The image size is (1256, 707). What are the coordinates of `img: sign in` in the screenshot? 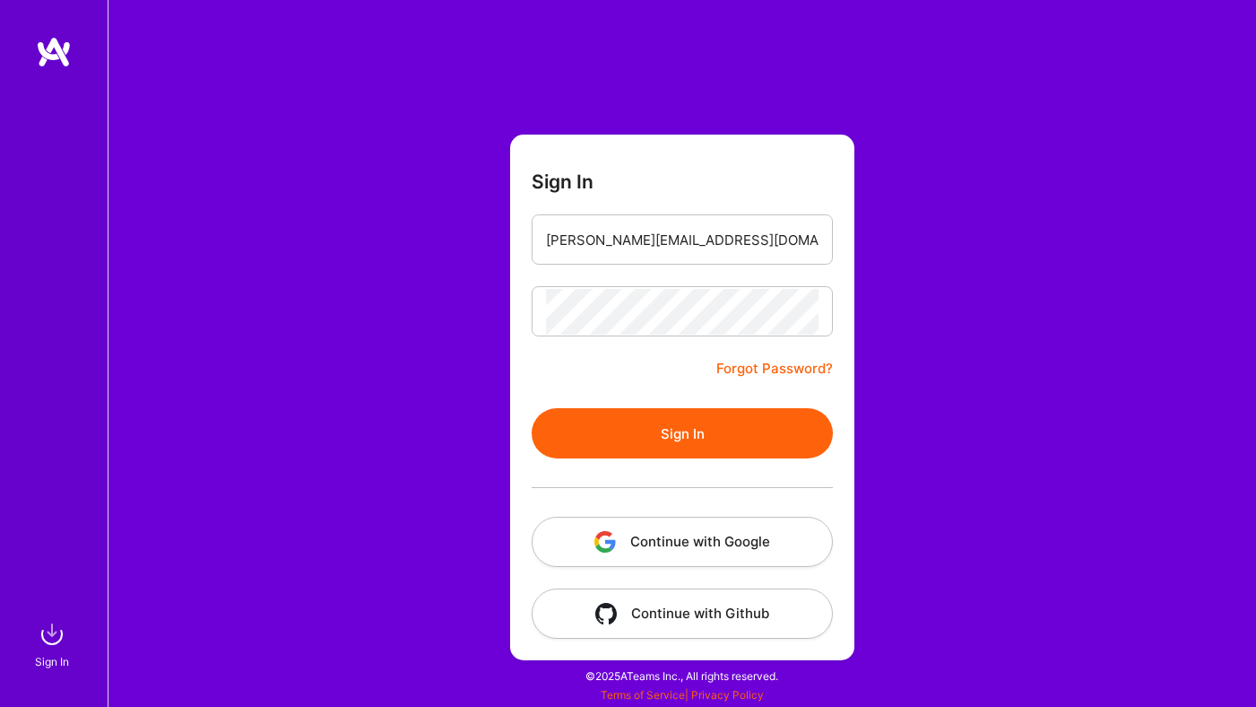 It's located at (52, 634).